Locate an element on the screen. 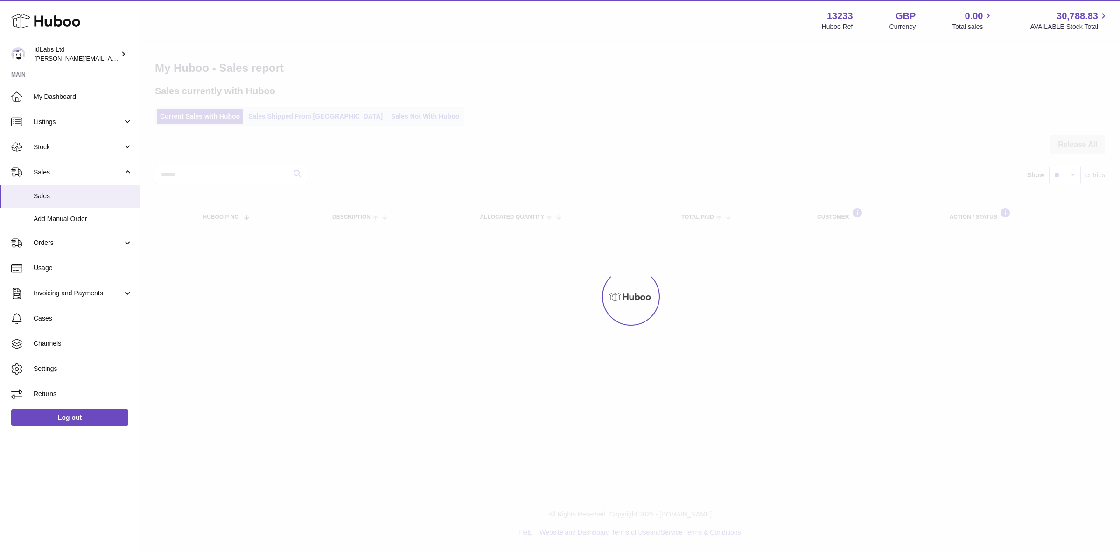 The width and height of the screenshot is (1120, 551). a: 30,788.83 AVAILABLE Stock Total is located at coordinates (1069, 21).